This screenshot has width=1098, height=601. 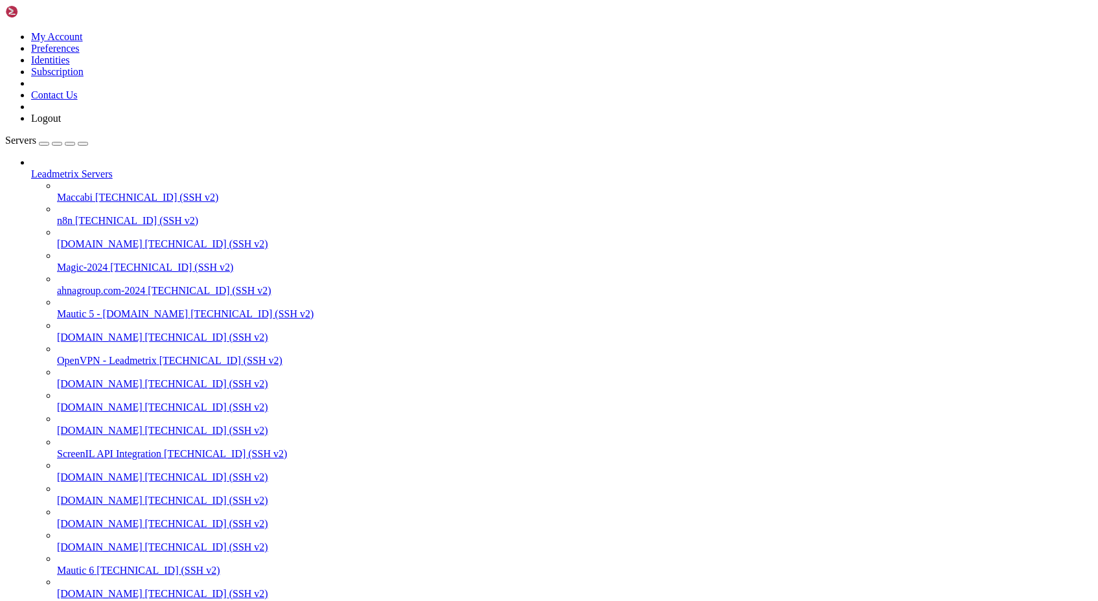 I want to click on span: n8n, so click(x=65, y=220).